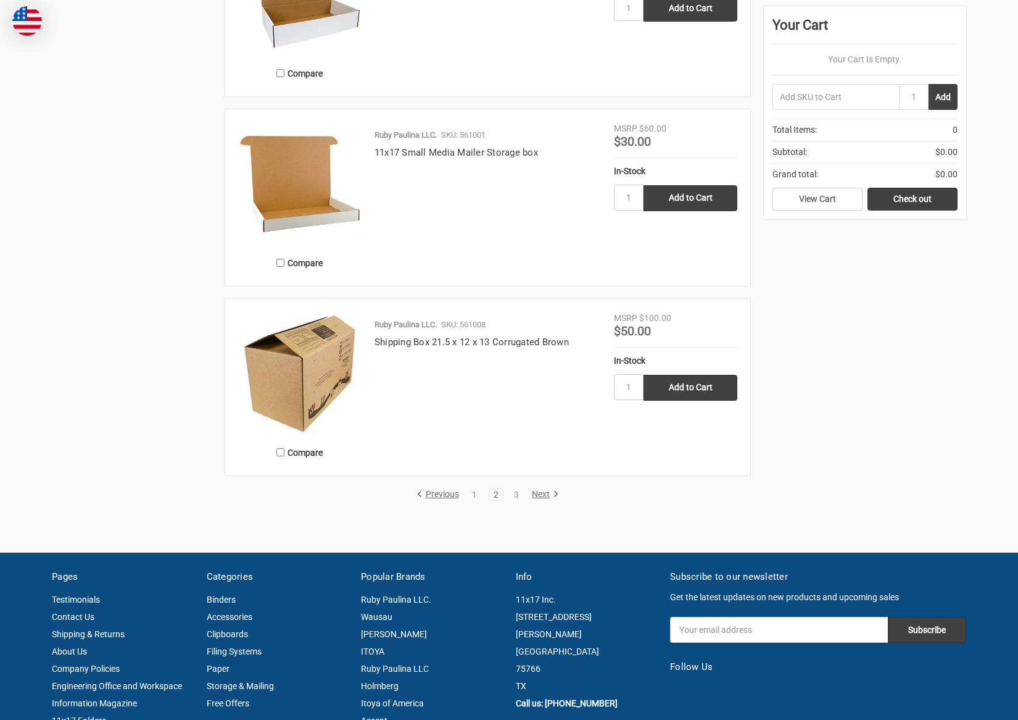 The height and width of the screenshot is (720, 1018). I want to click on h5: Pages, so click(123, 576).